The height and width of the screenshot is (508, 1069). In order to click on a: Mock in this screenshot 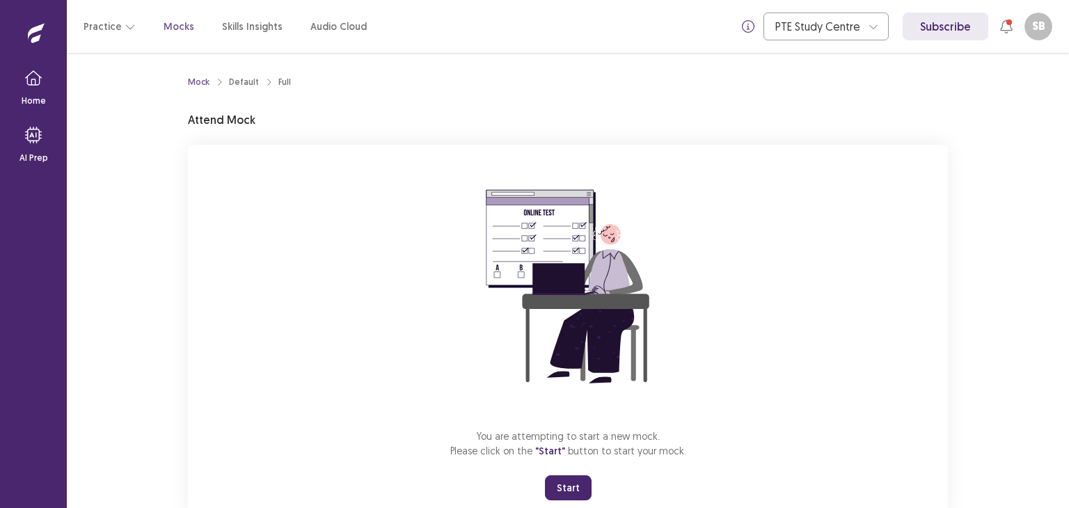, I will do `click(198, 82)`.